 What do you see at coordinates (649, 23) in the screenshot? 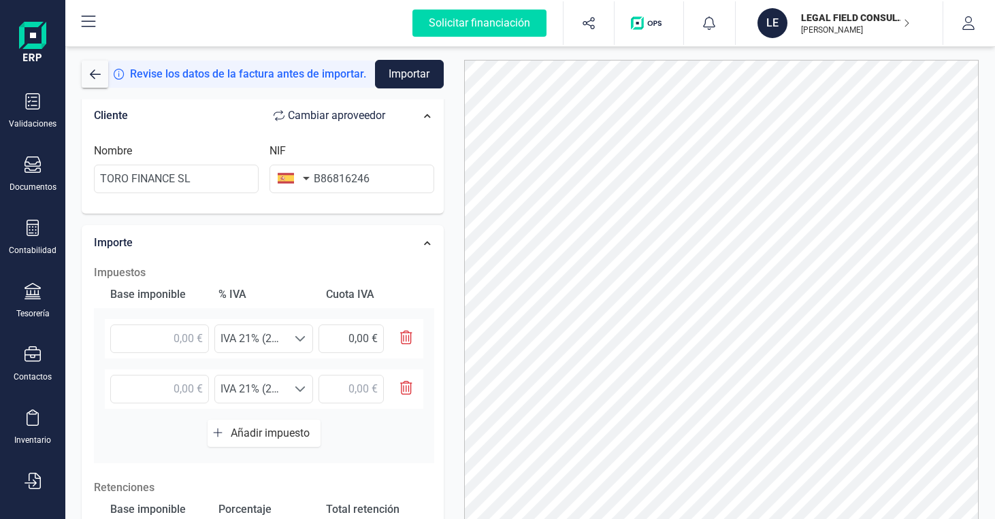
I see `img: Logo de OPS` at bounding box center [649, 23].